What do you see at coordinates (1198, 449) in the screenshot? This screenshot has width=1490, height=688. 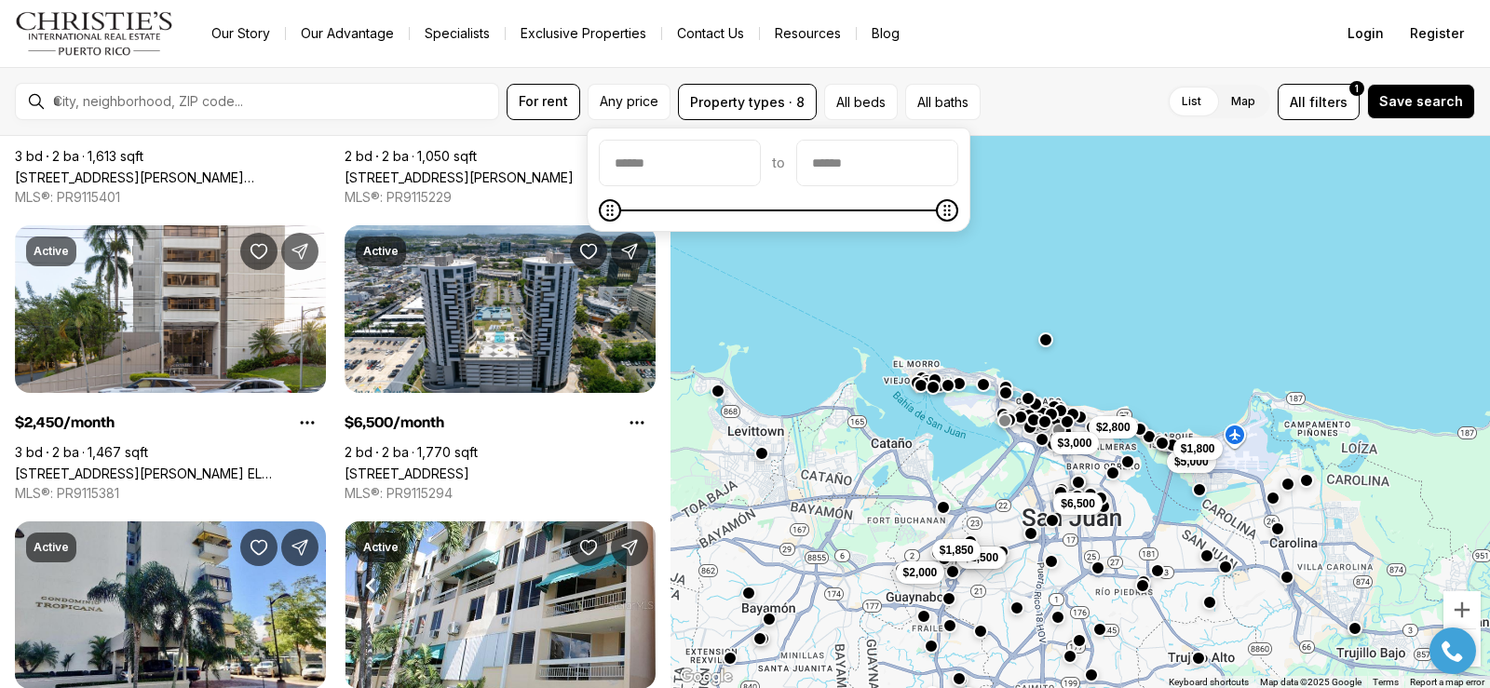 I see `button: $1,800` at bounding box center [1198, 449].